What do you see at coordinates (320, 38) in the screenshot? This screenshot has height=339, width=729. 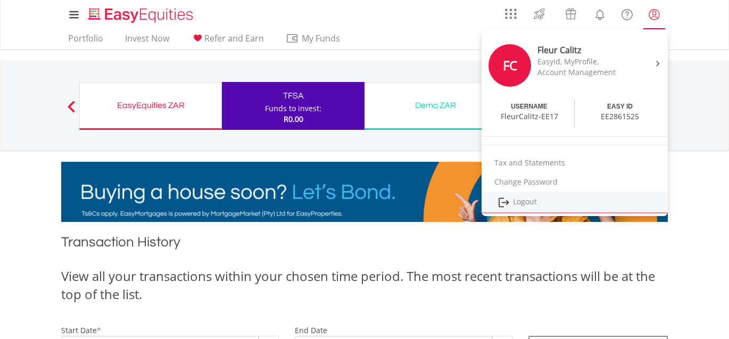 I see `span: My Funds` at bounding box center [320, 38].